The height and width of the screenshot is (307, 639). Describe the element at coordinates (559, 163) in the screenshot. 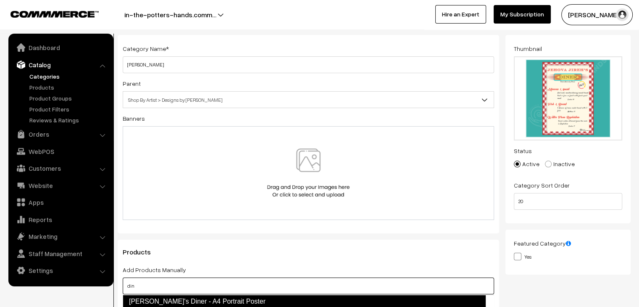

I see `label: Inactive` at that location.